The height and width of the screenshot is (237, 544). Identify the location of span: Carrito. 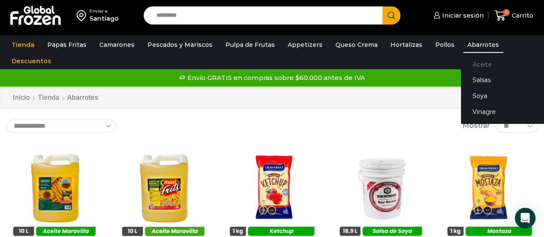
(521, 15).